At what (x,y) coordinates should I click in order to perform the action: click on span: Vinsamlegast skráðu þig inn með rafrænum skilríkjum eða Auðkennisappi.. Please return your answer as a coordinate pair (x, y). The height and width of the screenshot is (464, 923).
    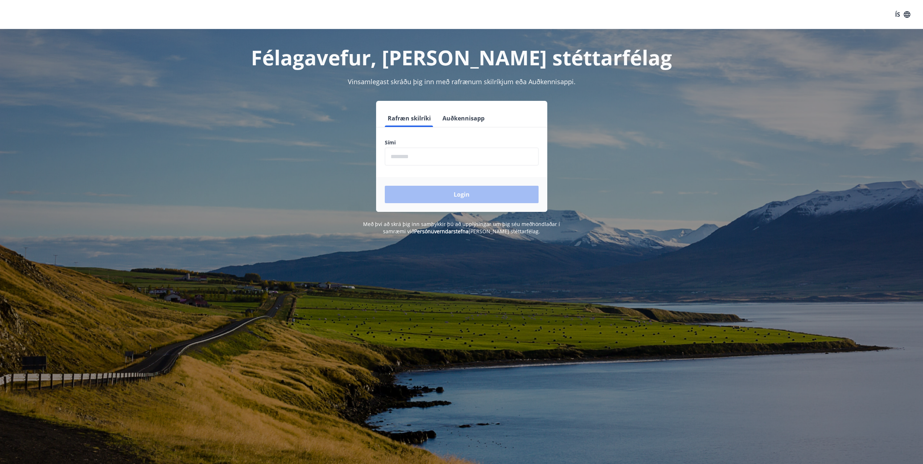
    Looking at the image, I should click on (462, 82).